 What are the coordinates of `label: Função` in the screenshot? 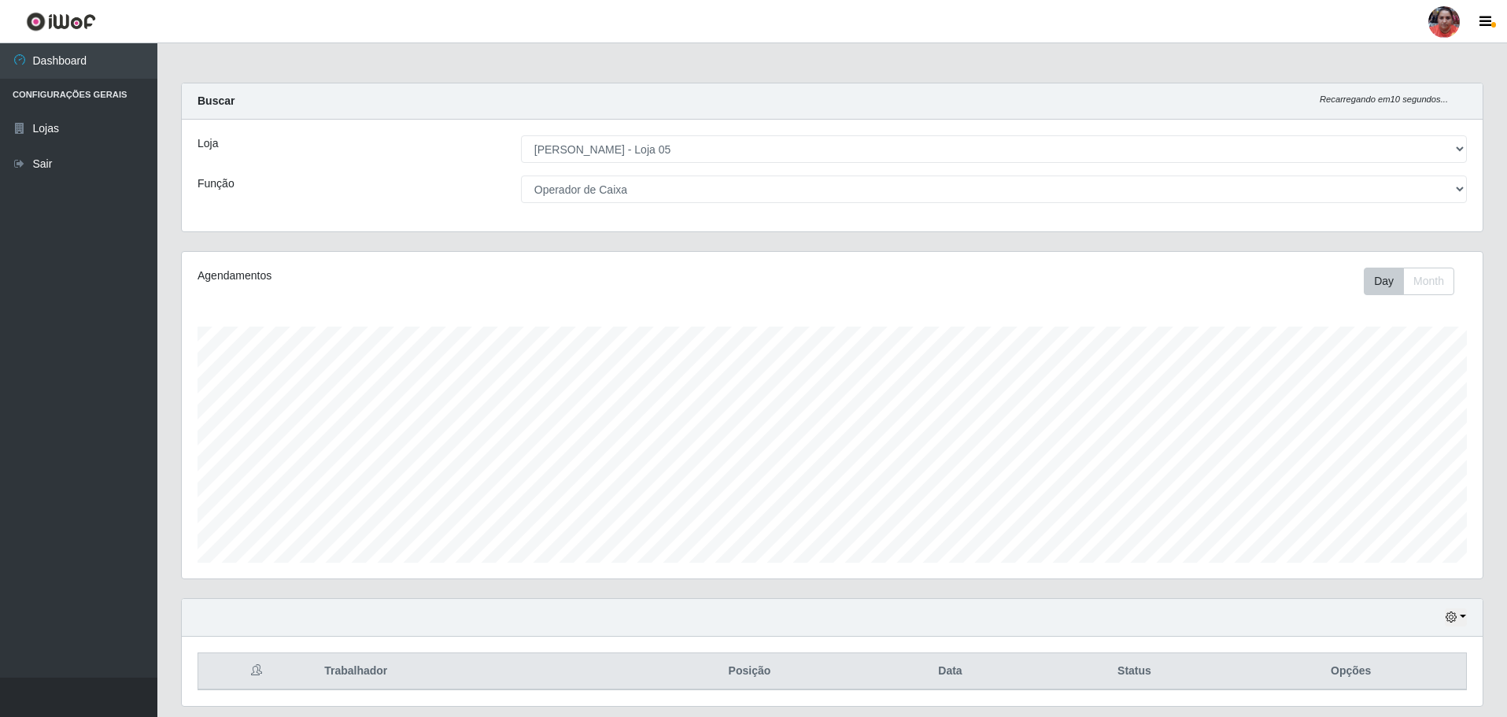 It's located at (216, 183).